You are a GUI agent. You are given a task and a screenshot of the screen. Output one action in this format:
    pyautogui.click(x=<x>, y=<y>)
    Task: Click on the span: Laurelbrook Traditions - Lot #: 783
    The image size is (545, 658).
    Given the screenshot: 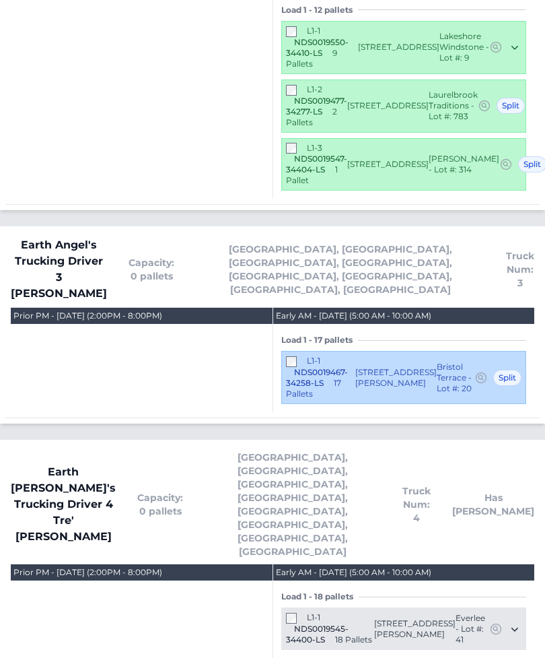 What is the action you would take?
    pyautogui.click(x=453, y=106)
    